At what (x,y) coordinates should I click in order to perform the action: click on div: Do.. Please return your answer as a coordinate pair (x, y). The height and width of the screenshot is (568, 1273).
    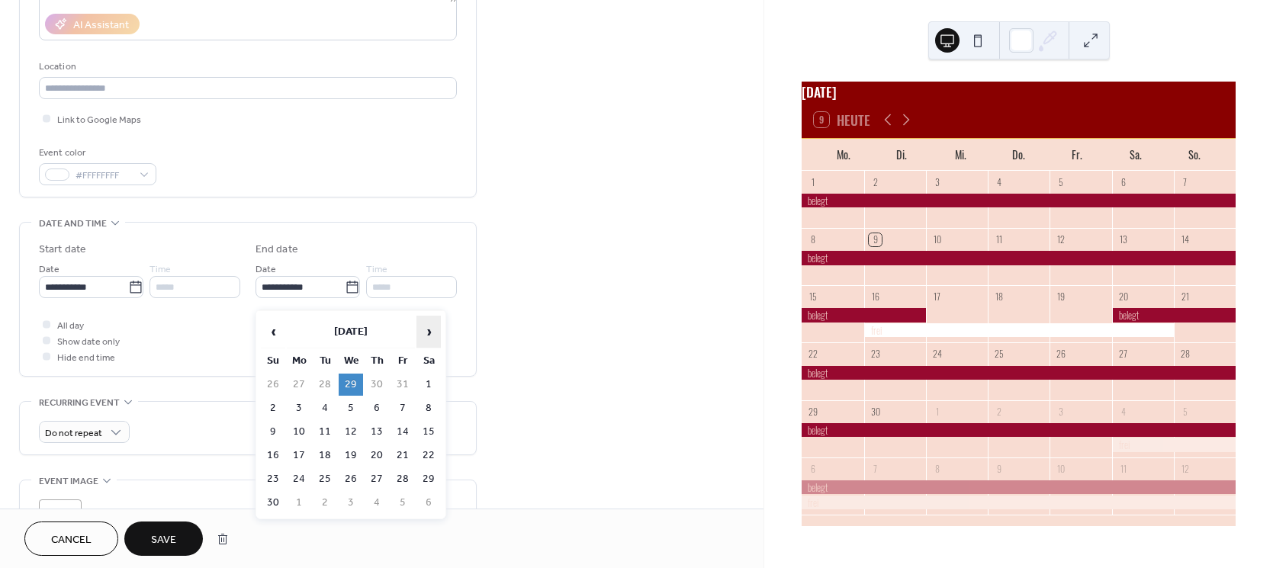
    Looking at the image, I should click on (1018, 154).